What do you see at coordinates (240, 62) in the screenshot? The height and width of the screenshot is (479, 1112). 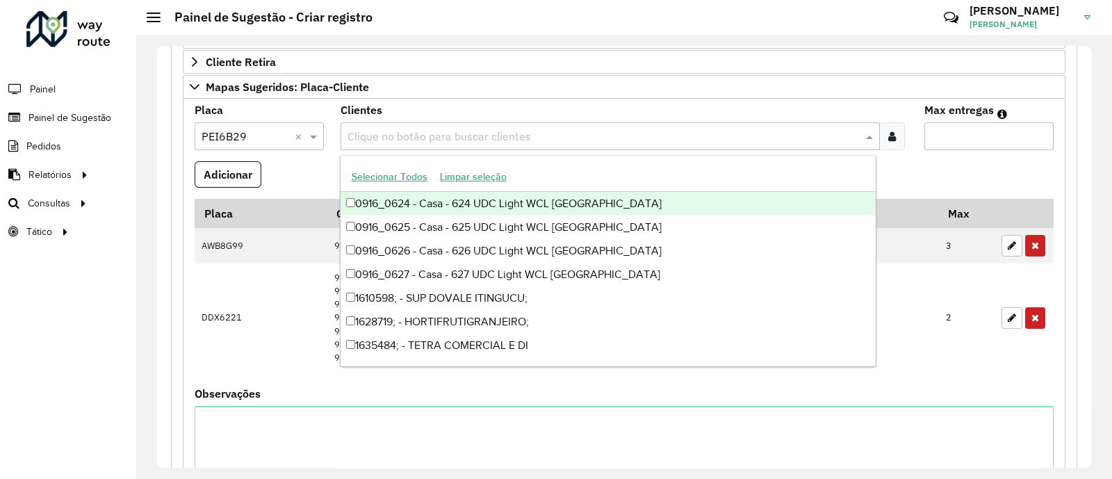 I see `span: Cliente Retira` at bounding box center [240, 62].